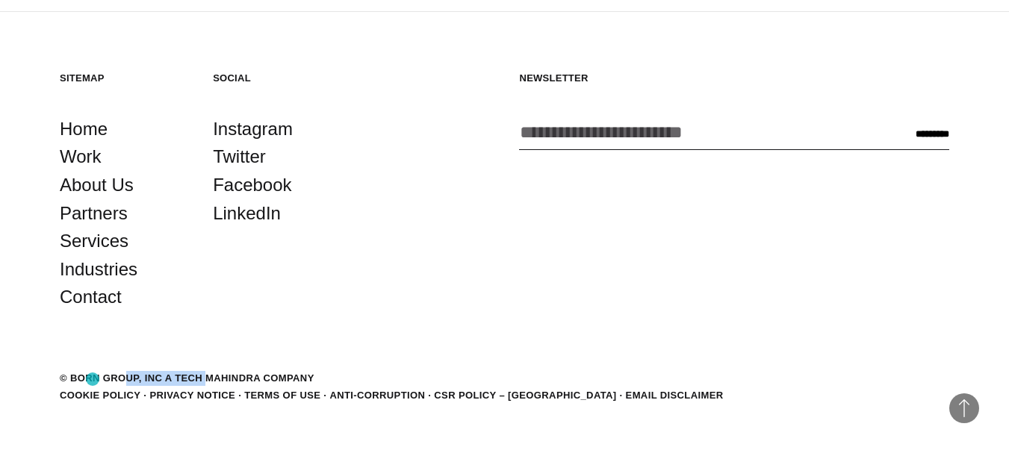 Image resolution: width=1009 pixels, height=453 pixels. I want to click on div: © BORN GROUP, INC A Tech Mahindra Company, so click(187, 379).